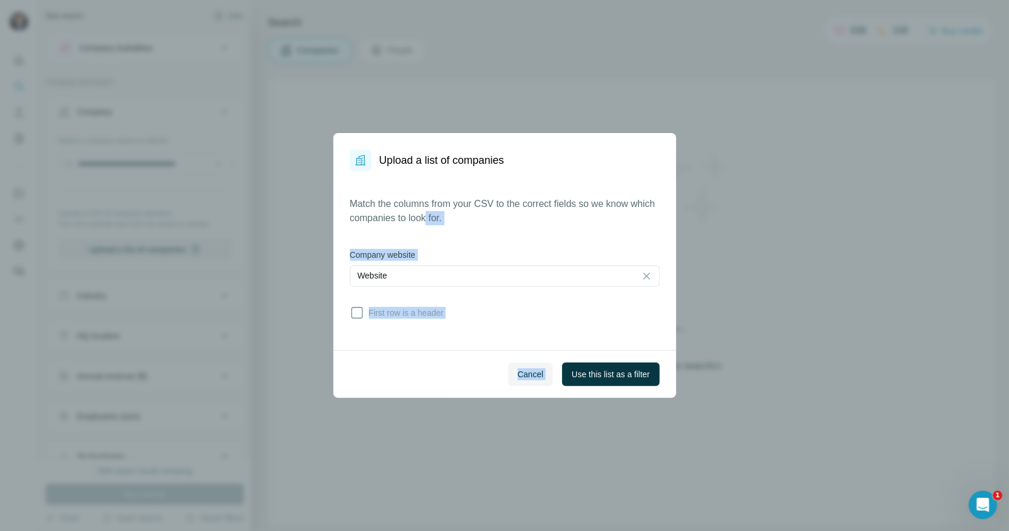 This screenshot has width=1009, height=531. What do you see at coordinates (611, 374) in the screenshot?
I see `button: Use this list as a filter` at bounding box center [611, 374].